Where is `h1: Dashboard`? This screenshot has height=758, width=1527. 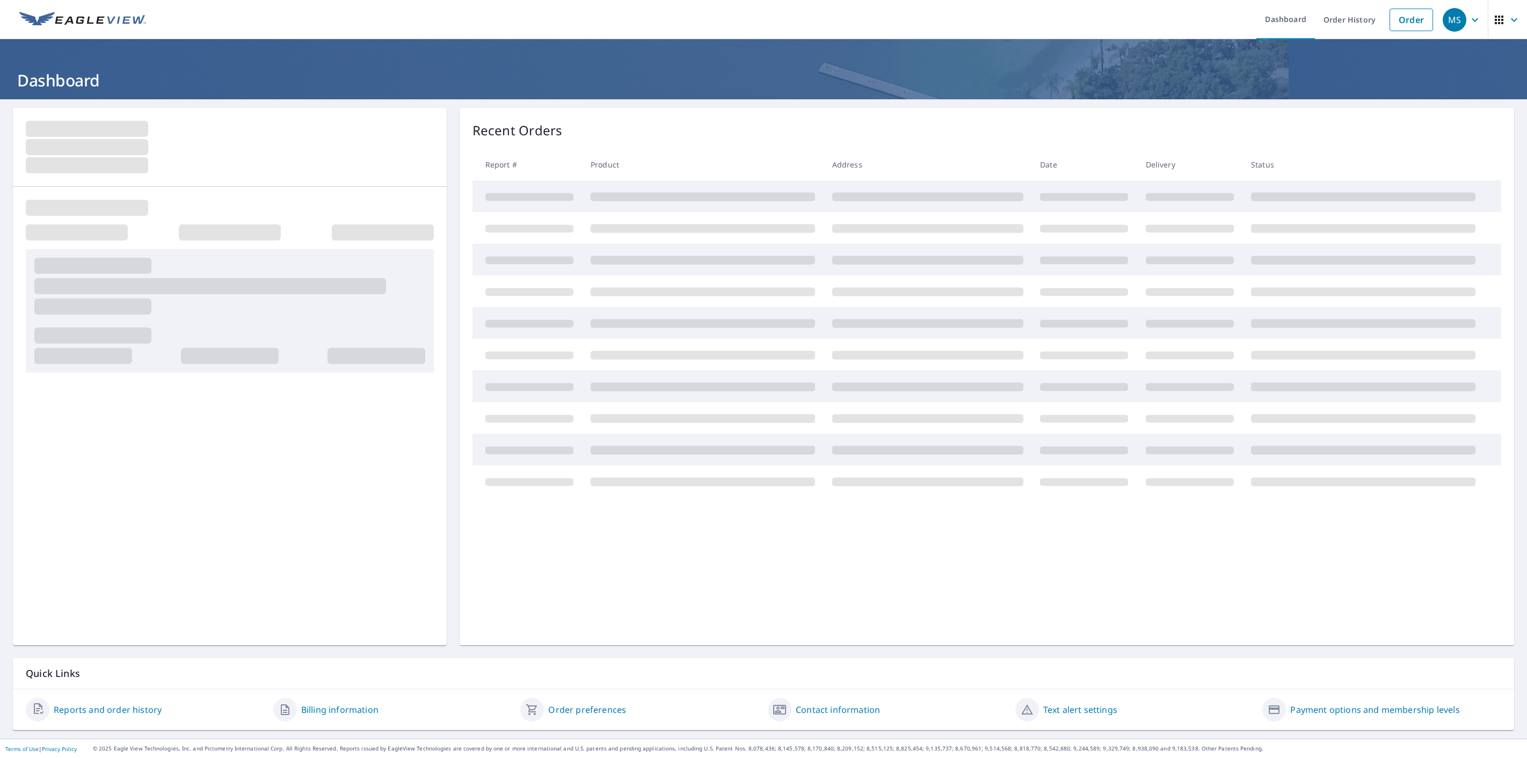 h1: Dashboard is located at coordinates (764, 80).